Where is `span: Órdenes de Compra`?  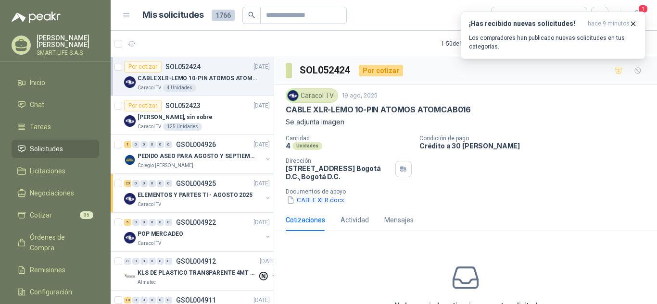
span: Órdenes de Compra is located at coordinates (60, 243).